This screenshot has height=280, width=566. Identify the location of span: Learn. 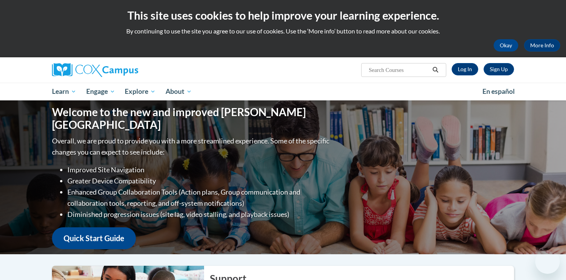
(64, 92).